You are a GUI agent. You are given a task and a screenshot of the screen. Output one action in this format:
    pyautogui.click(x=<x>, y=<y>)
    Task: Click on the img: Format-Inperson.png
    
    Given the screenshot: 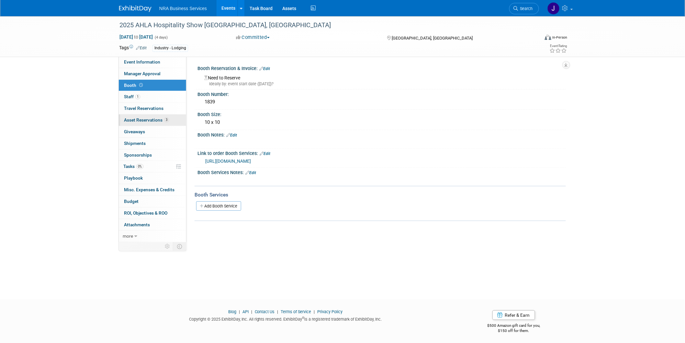 What is the action you would take?
    pyautogui.click(x=548, y=37)
    